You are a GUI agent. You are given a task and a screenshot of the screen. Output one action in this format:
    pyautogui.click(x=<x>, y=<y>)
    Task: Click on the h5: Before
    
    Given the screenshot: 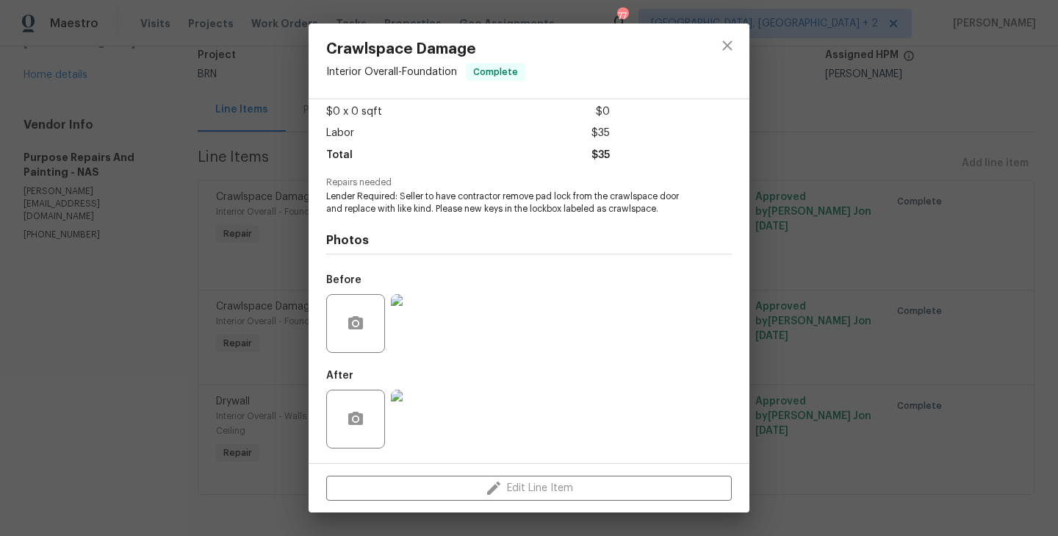 What is the action you would take?
    pyautogui.click(x=344, y=280)
    